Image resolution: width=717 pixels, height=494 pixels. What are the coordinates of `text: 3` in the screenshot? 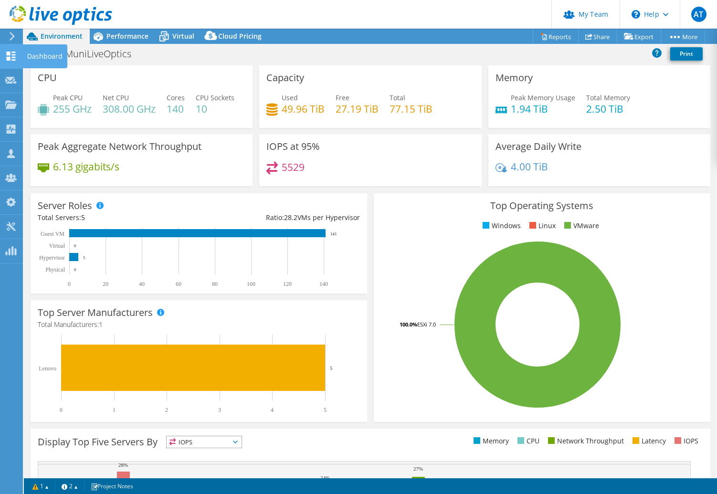 It's located at (220, 410).